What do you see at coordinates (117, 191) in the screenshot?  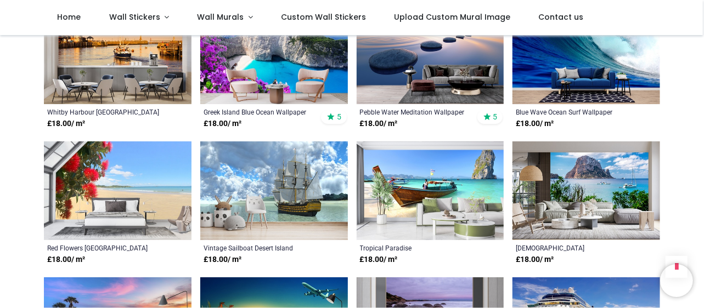 I see `img: Red Flowers New Zealand Beach Wall Mural Wallpaper` at bounding box center [117, 191].